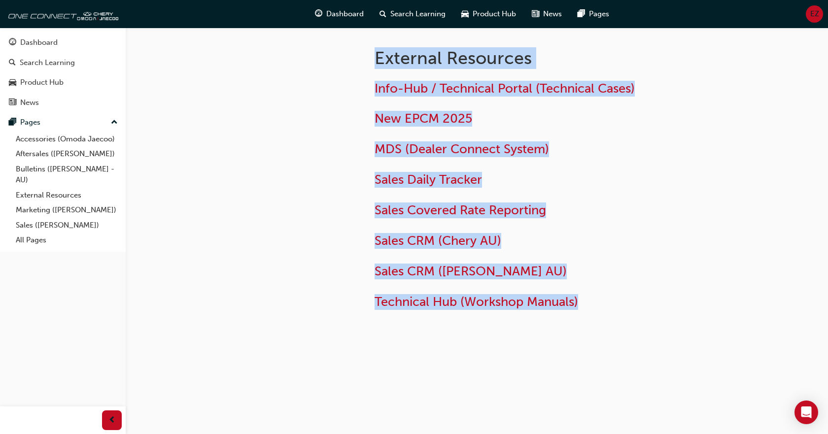  Describe the element at coordinates (428, 179) in the screenshot. I see `span: Sales Daily Tracker` at that location.